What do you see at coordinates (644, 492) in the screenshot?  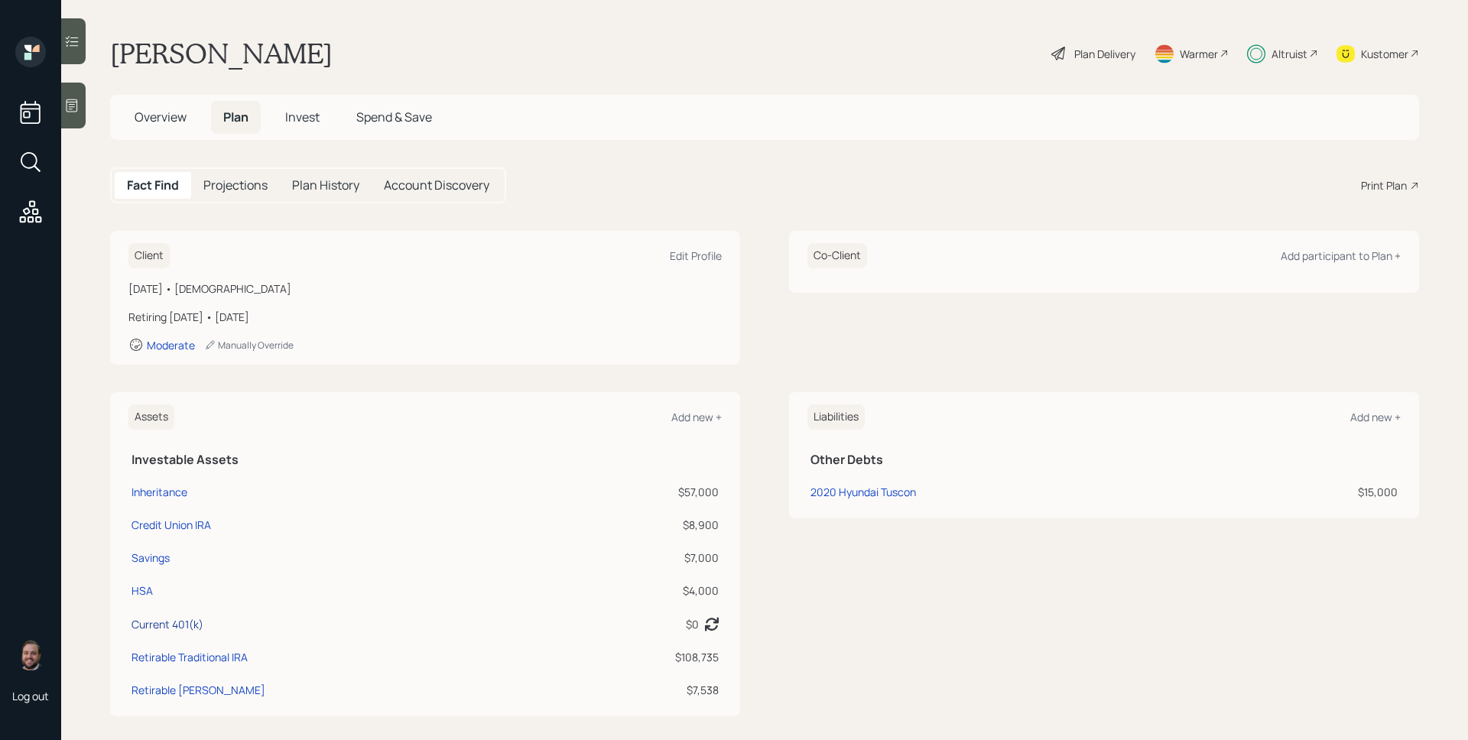 I see `div: $57,000` at bounding box center [644, 492].